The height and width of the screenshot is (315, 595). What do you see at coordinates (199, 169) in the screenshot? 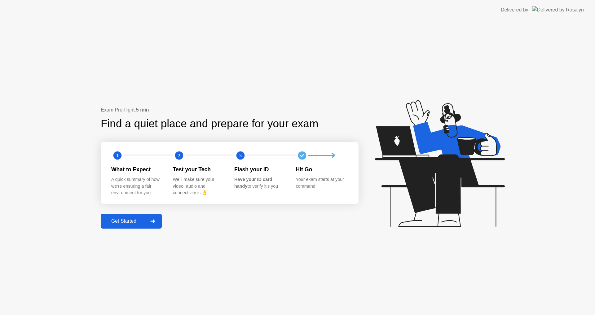
I see `div: Test your Tech` at bounding box center [199, 169].